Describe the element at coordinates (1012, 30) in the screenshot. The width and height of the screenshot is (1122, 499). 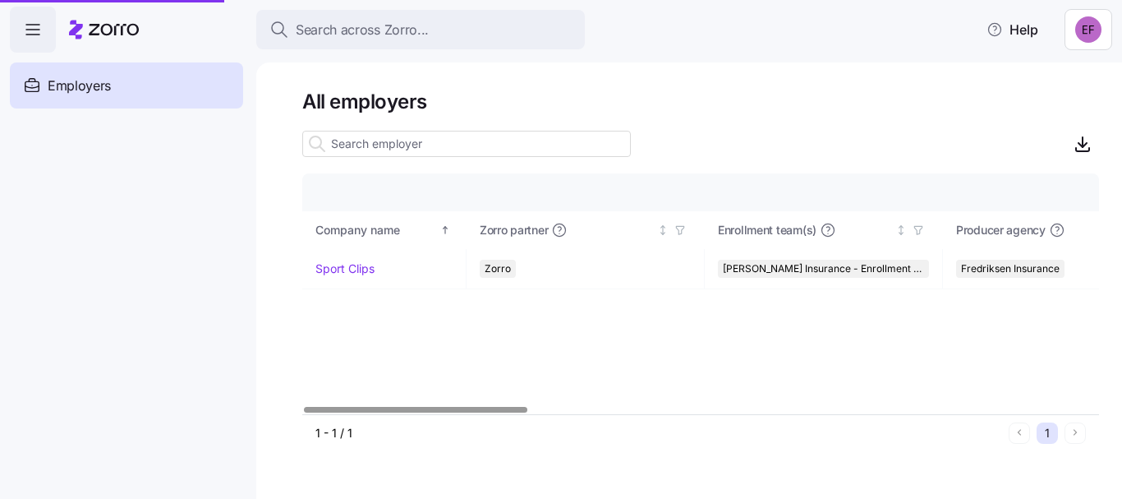
I see `button: Help` at that location.